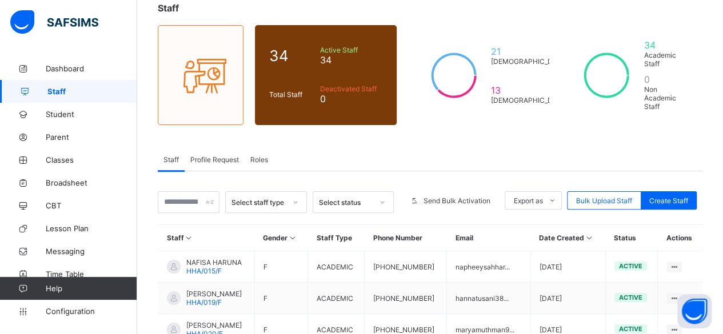  I want to click on th: Status, so click(631, 238).